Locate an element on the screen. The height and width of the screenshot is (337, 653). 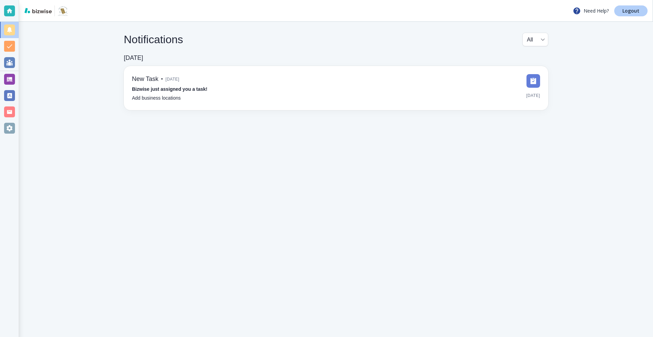
p: Add business locations is located at coordinates (156, 98).